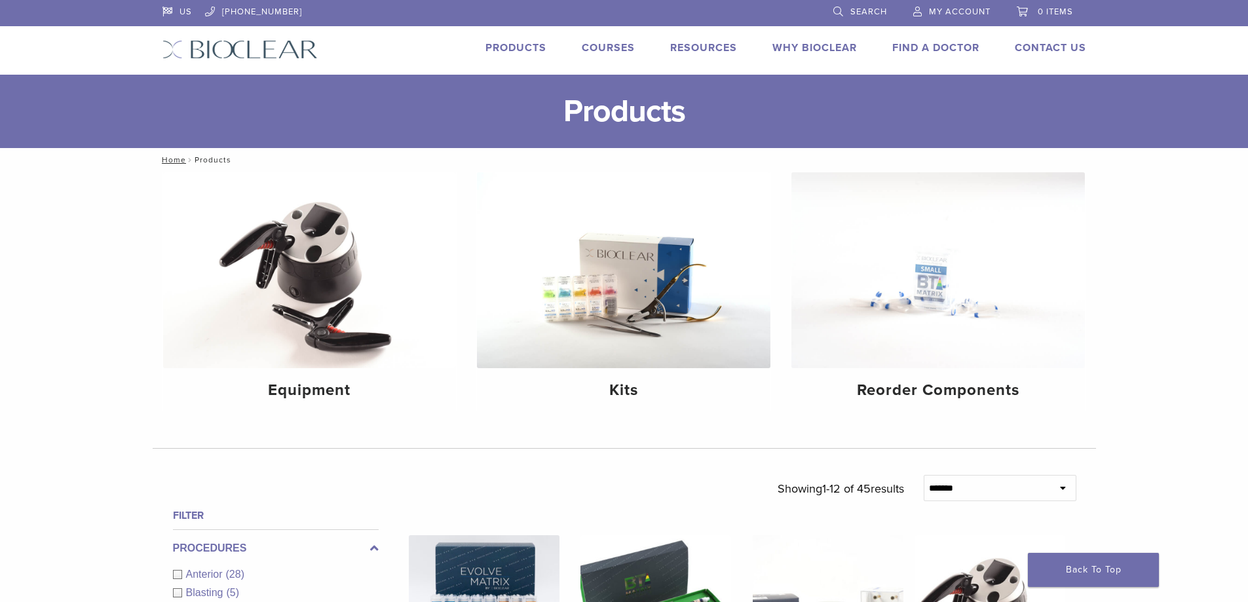  What do you see at coordinates (840, 489) in the screenshot?
I see `p: Showing results` at bounding box center [840, 489].